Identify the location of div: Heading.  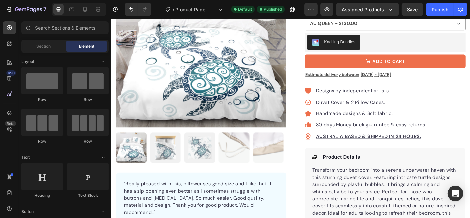
(42, 195).